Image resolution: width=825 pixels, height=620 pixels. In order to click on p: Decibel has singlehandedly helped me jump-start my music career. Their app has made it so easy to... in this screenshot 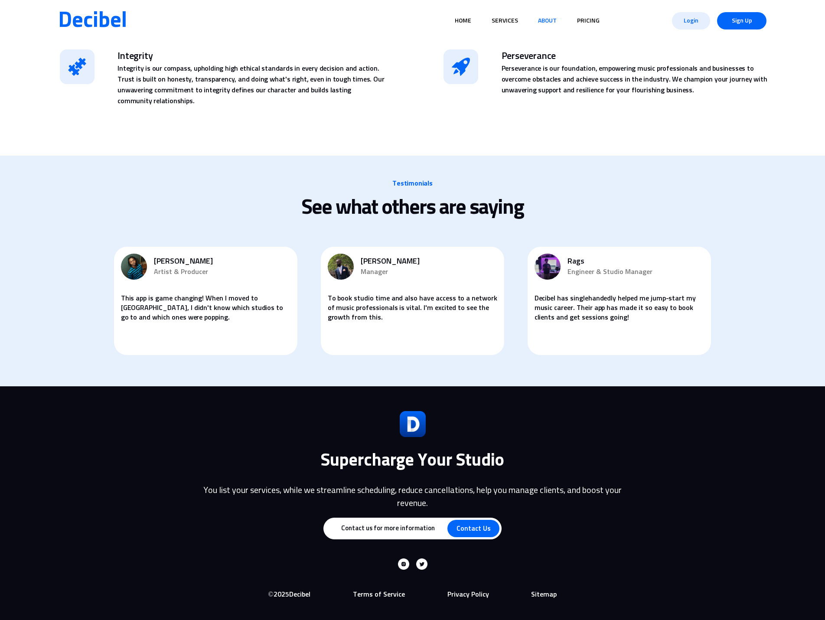, I will do `click(620, 308)`.